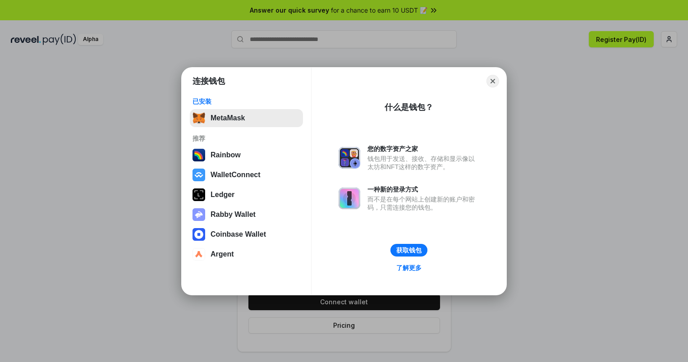 The image size is (688, 362). Describe the element at coordinates (409, 250) in the screenshot. I see `button: 获取钱包` at that location.